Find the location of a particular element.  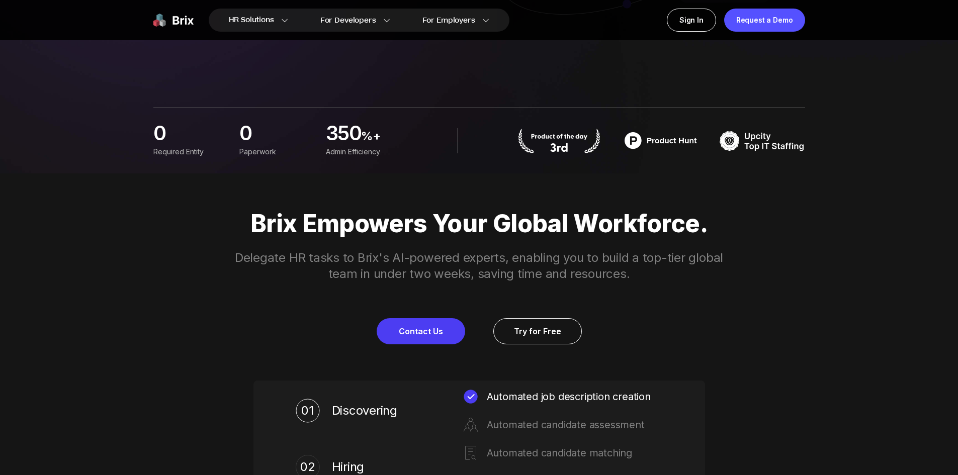

a: Try for Free is located at coordinates (538, 331).